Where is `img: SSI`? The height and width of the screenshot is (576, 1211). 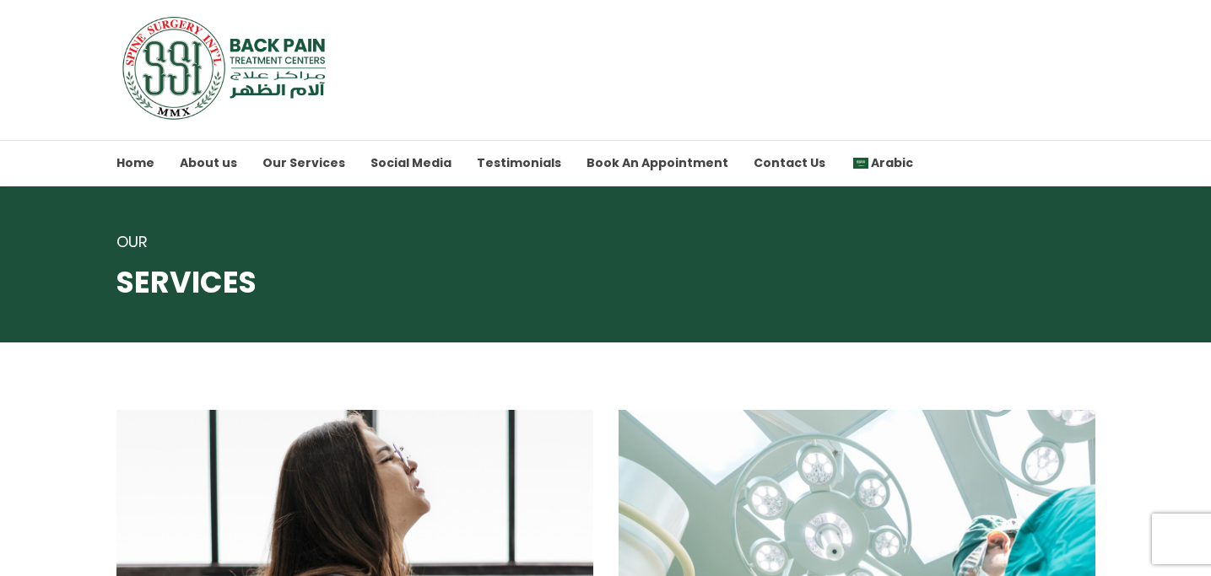
img: SSI is located at coordinates (226, 68).